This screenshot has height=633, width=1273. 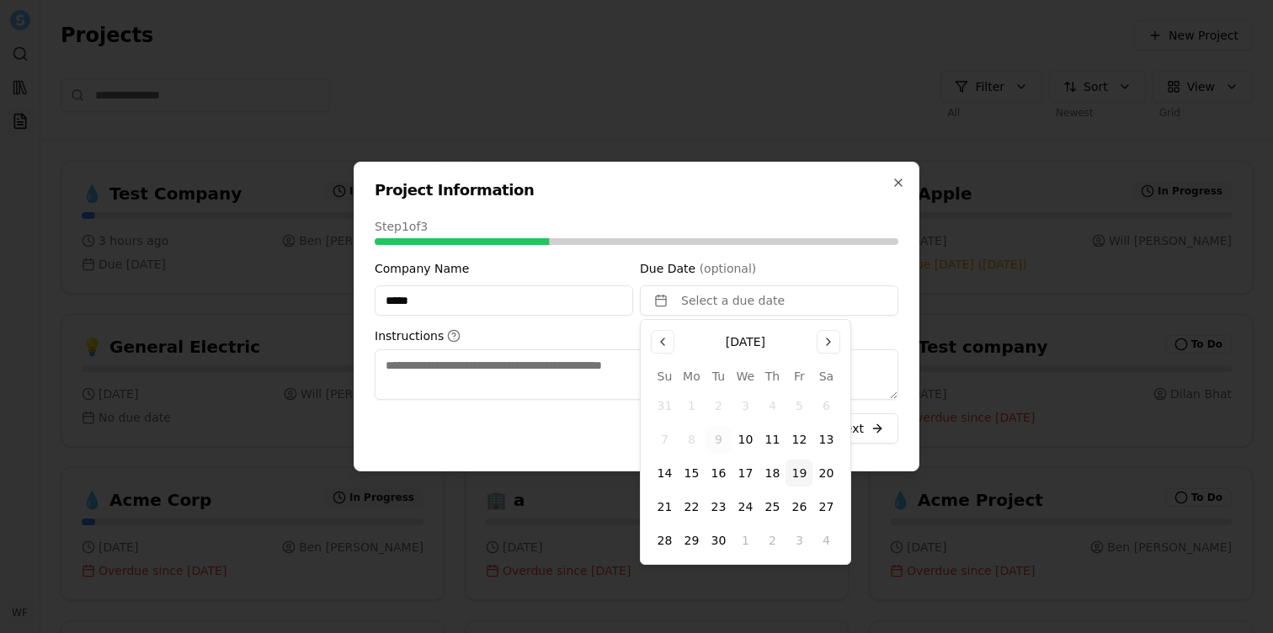 What do you see at coordinates (772, 507) in the screenshot?
I see `button: Thursday, September 25th, 2025` at bounding box center [772, 507].